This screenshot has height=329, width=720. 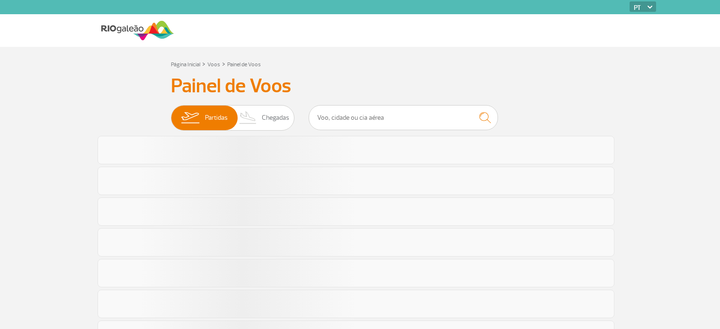 What do you see at coordinates (360, 86) in the screenshot?
I see `h3: Painel de Voos` at bounding box center [360, 86].